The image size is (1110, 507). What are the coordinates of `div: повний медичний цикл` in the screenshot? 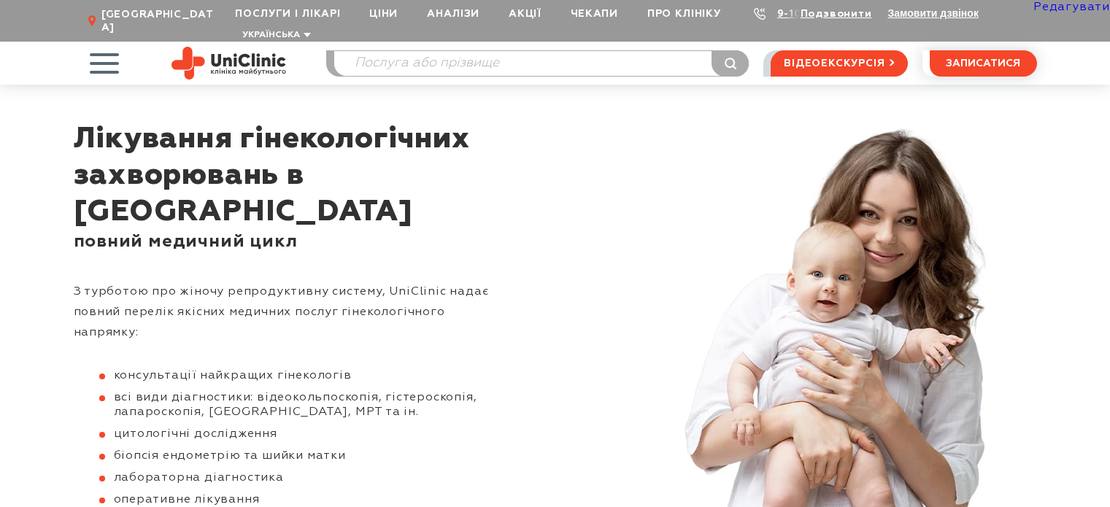 It's located at (293, 242).